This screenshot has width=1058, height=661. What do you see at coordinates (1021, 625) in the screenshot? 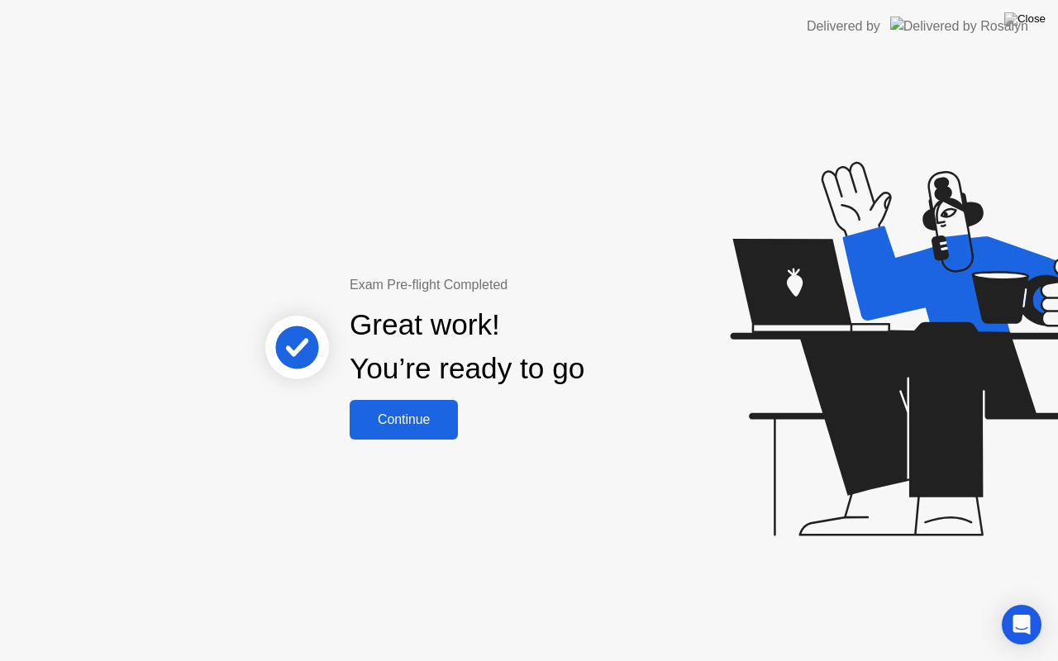
I see `div: Open Intercom Messenger` at bounding box center [1021, 625].